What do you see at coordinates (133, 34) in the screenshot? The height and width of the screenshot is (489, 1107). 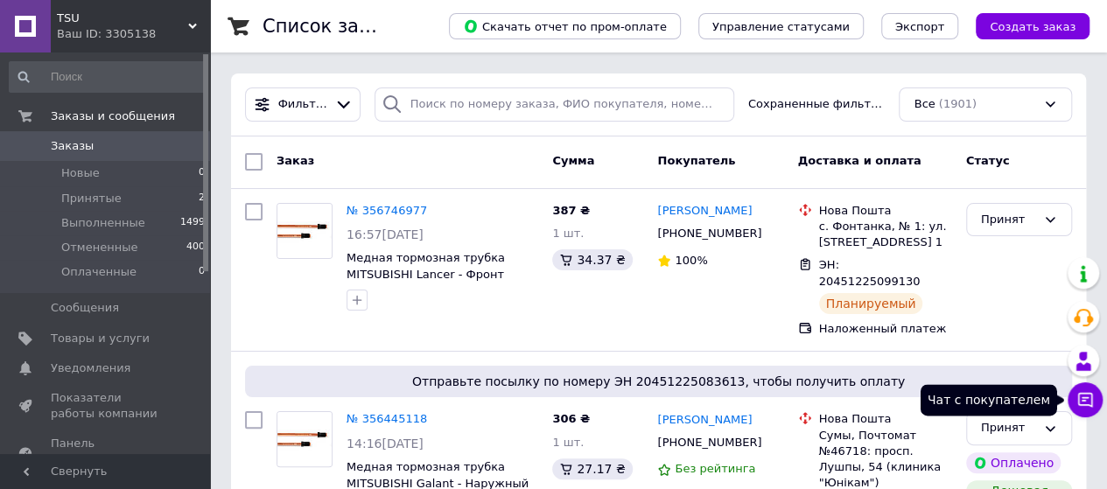 I see `div: Ваш ID: 3305138` at bounding box center [133, 34].